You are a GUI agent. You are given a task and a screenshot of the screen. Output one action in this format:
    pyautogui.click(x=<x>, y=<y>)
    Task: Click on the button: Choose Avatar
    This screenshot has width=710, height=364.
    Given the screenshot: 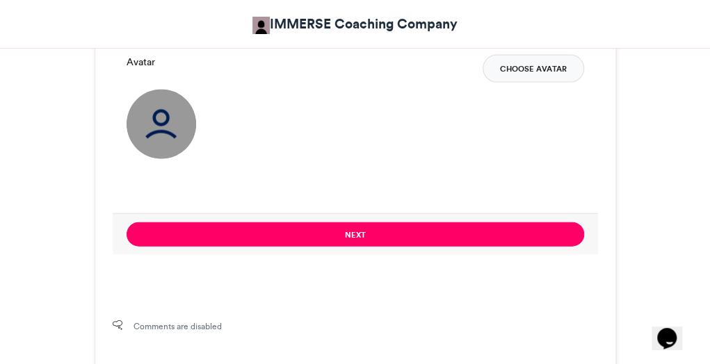 What is the action you would take?
    pyautogui.click(x=533, y=69)
    